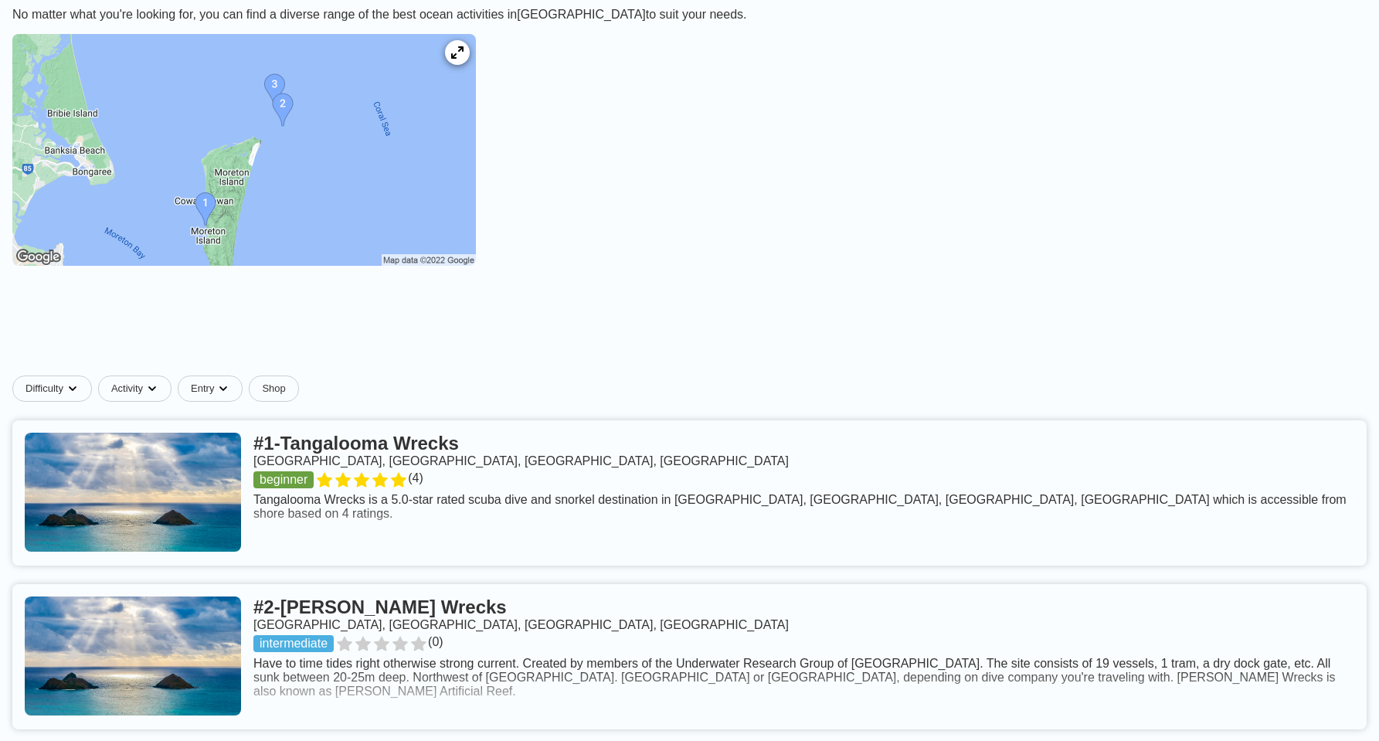  What do you see at coordinates (44, 389) in the screenshot?
I see `span: Difficulty` at bounding box center [44, 389].